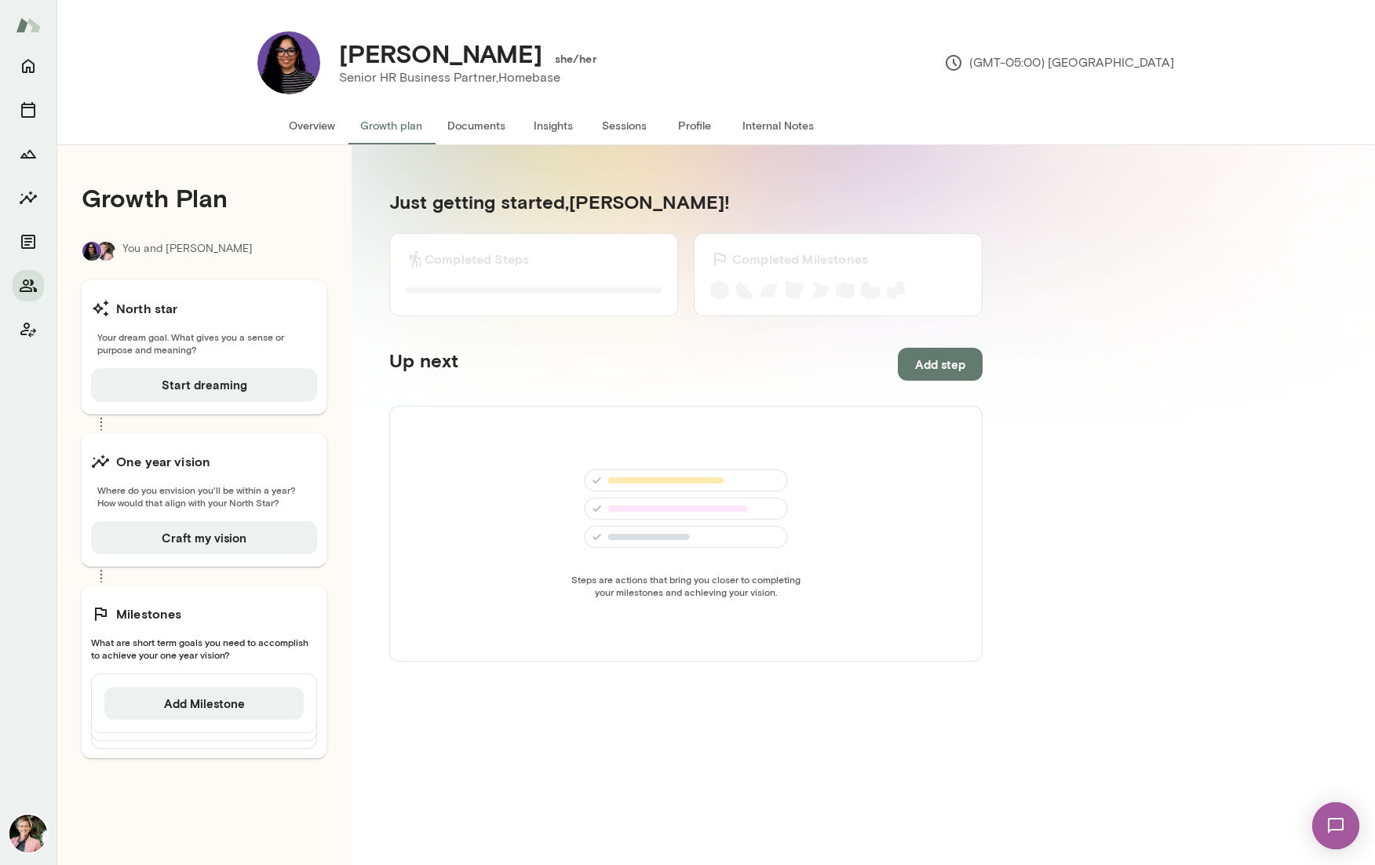  I want to click on button: Add Milestone, so click(204, 703).